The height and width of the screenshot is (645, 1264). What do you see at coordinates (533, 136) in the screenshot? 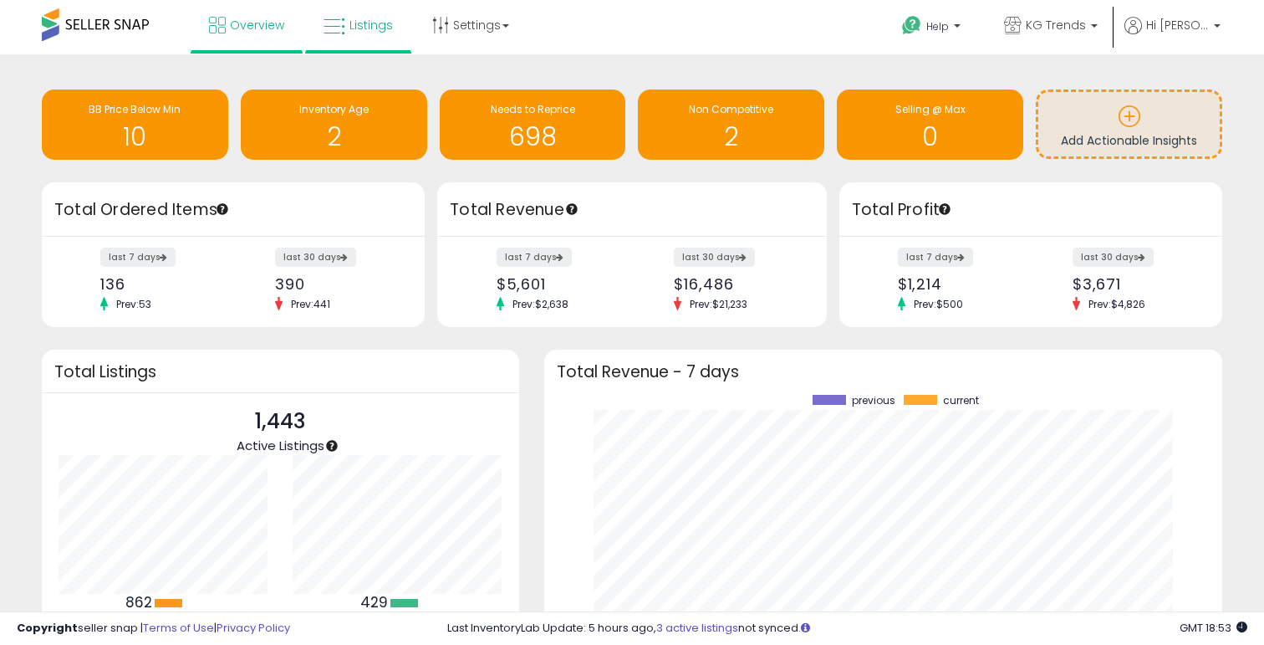
I see `h1: 698` at bounding box center [533, 136].